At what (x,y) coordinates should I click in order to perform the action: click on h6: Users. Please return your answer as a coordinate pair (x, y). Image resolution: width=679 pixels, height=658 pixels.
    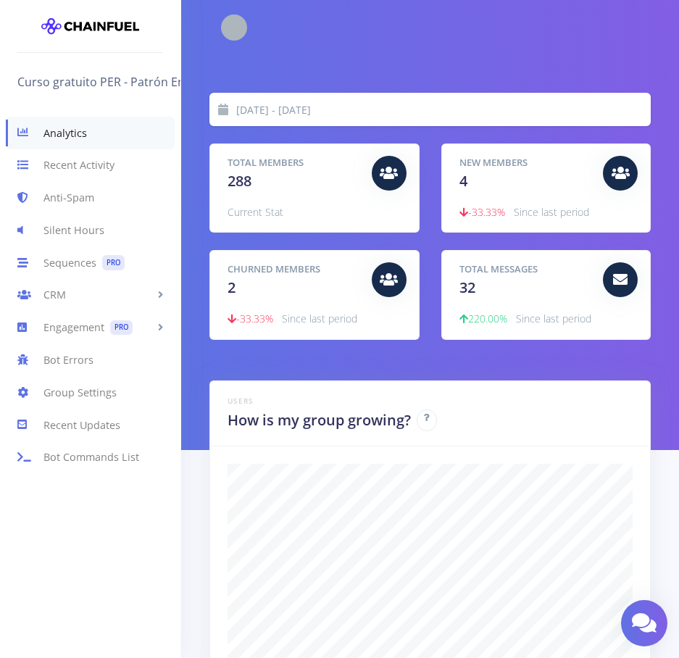
    Looking at the image, I should click on (429, 400).